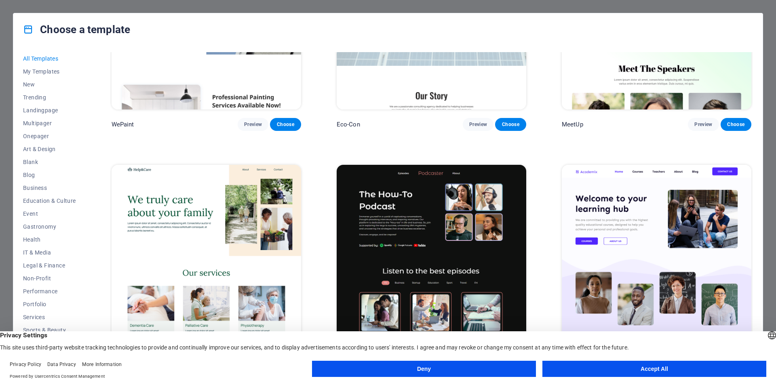 The width and height of the screenshot is (776, 385). Describe the element at coordinates (49, 84) in the screenshot. I see `button: New` at that location.